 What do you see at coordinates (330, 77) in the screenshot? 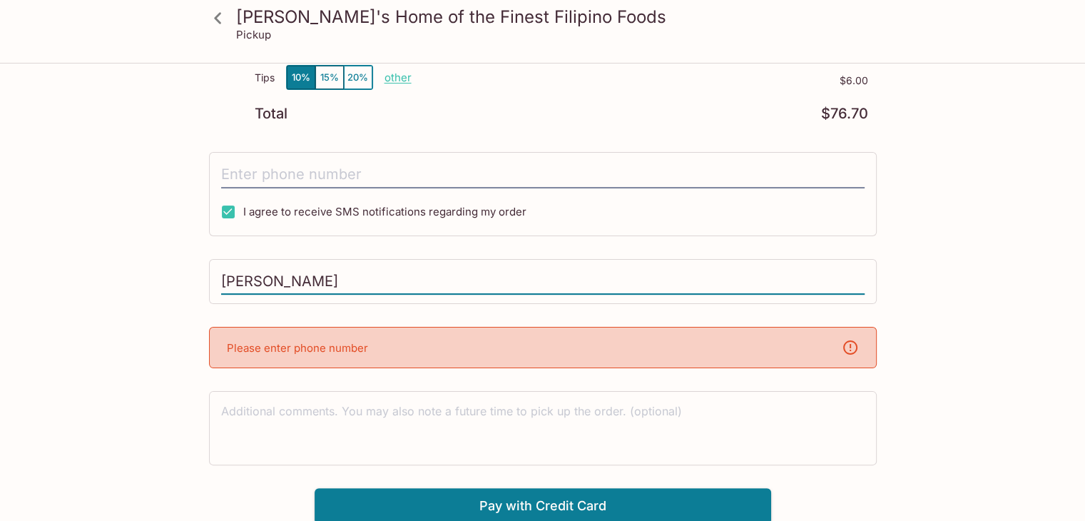
I see `button: 15%` at bounding box center [330, 77].